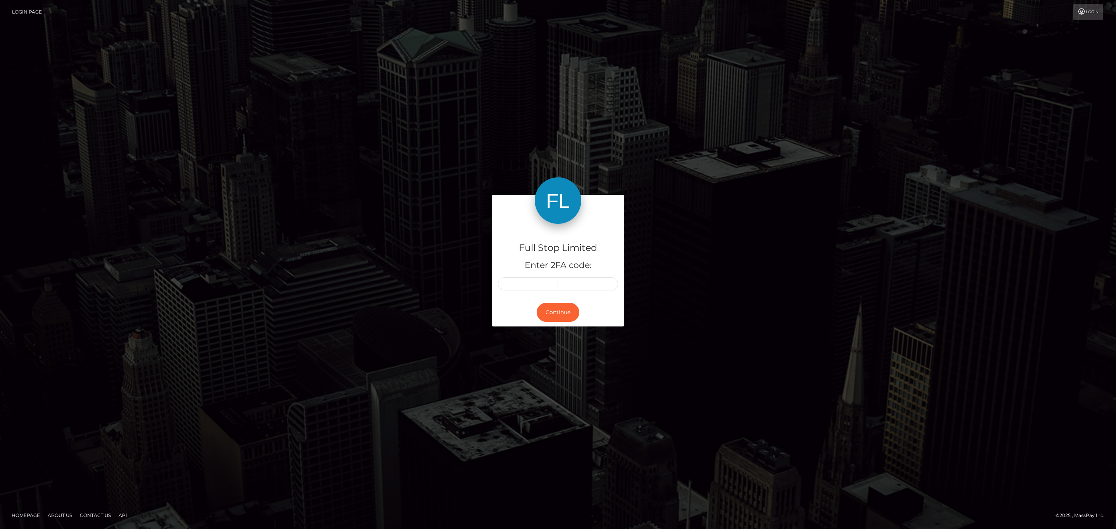 This screenshot has width=1116, height=529. What do you see at coordinates (558, 265) in the screenshot?
I see `h5: Enter 2FA code:` at bounding box center [558, 265].